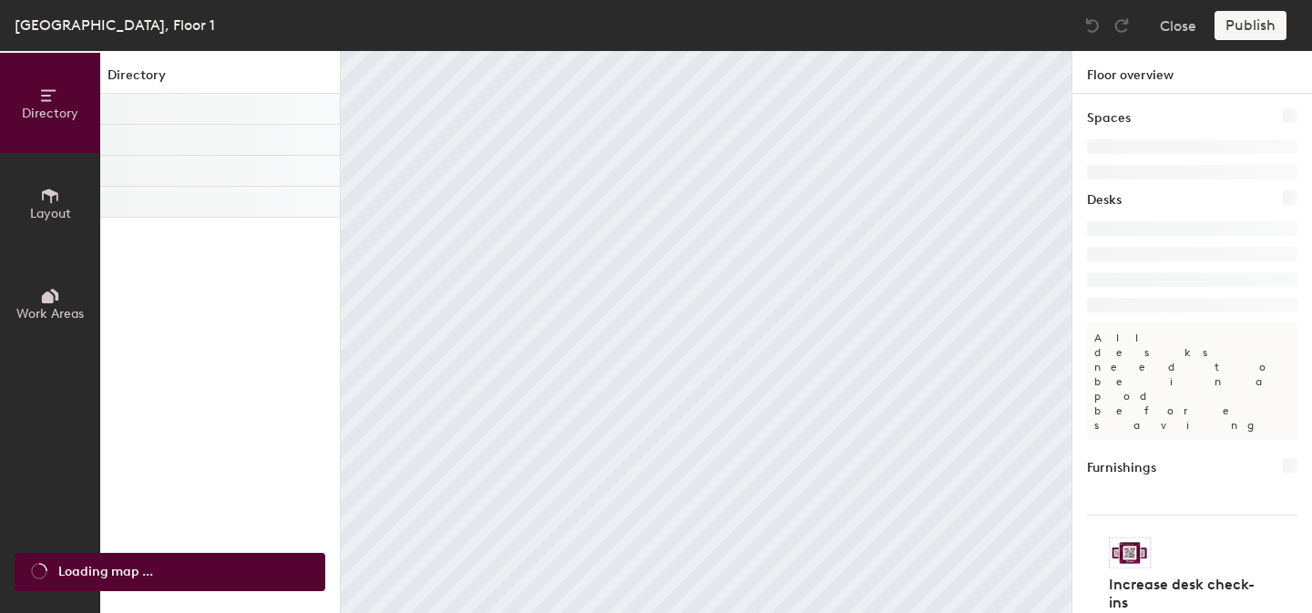 The height and width of the screenshot is (613, 1312). What do you see at coordinates (1192, 382) in the screenshot?
I see `p: All desks need to be in a pod before saving` at bounding box center [1192, 382].